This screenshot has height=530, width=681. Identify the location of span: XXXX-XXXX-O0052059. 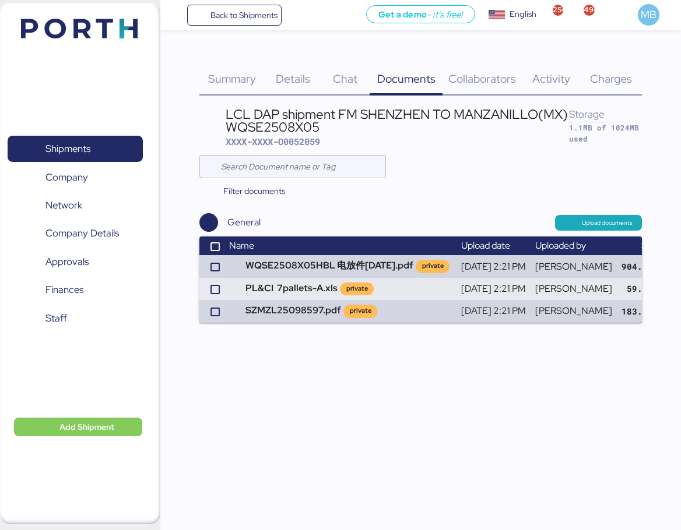
(273, 142).